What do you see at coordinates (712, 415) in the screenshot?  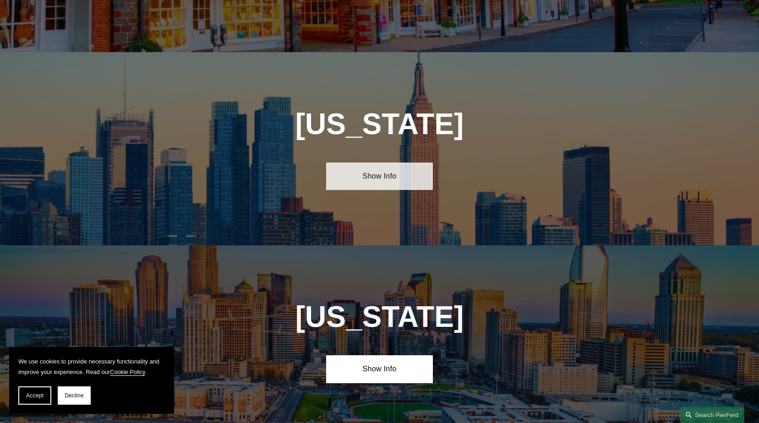 I see `a: Search this site` at bounding box center [712, 415].